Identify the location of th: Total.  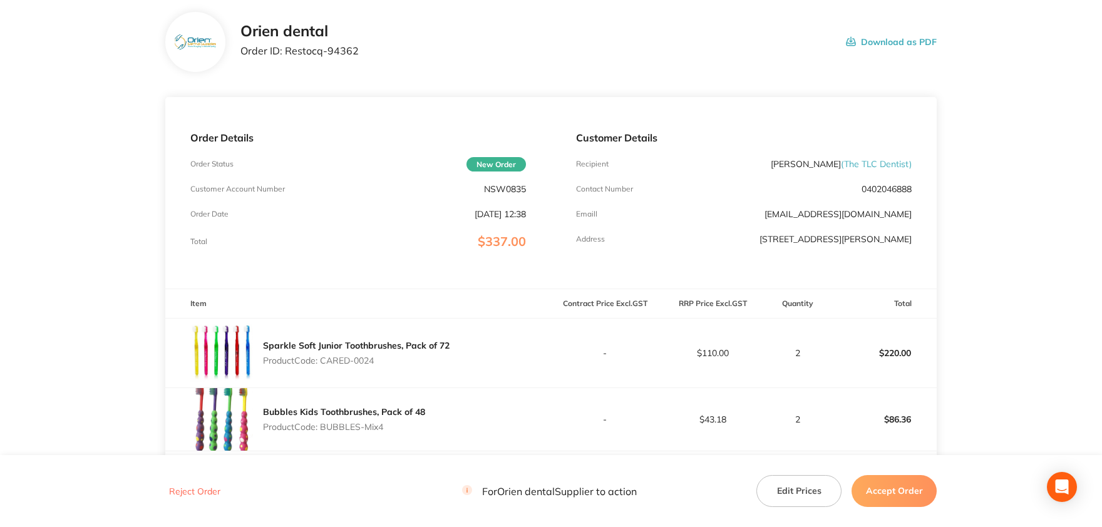
(883, 304).